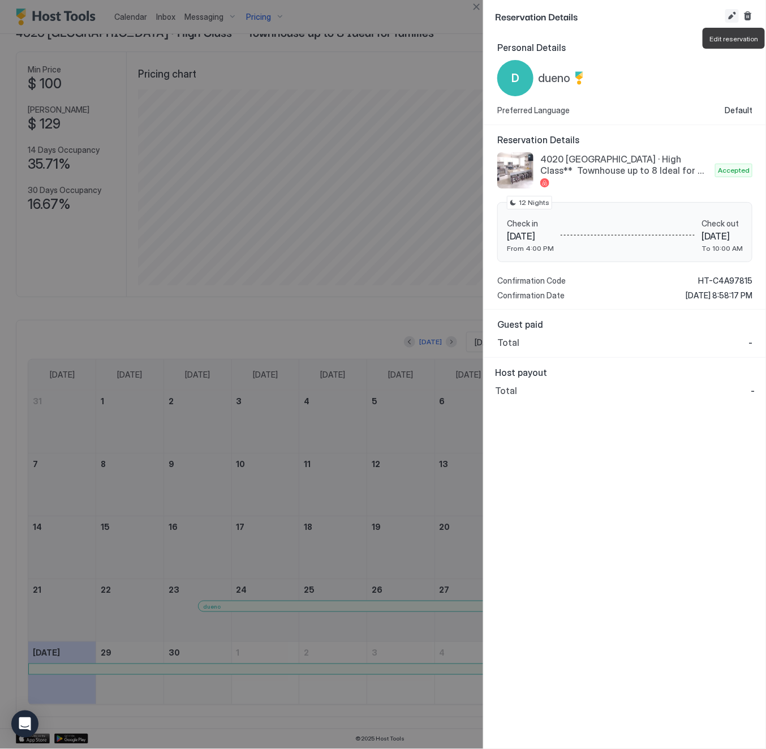 The width and height of the screenshot is (766, 749). Describe the element at coordinates (748, 16) in the screenshot. I see `button: Cancel reservation` at that location.